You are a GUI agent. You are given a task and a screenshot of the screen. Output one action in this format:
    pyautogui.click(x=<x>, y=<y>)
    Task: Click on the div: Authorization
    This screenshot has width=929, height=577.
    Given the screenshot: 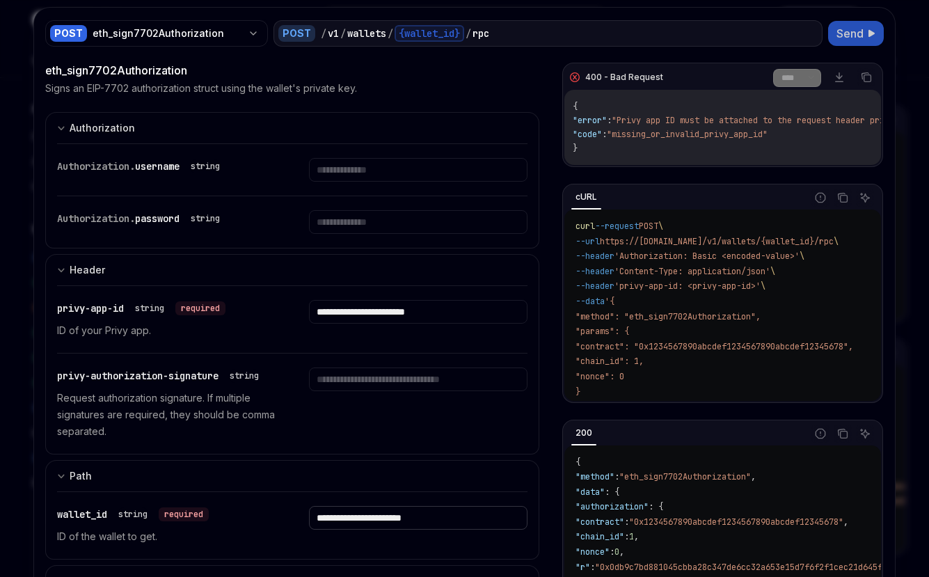 What is the action you would take?
    pyautogui.click(x=102, y=128)
    